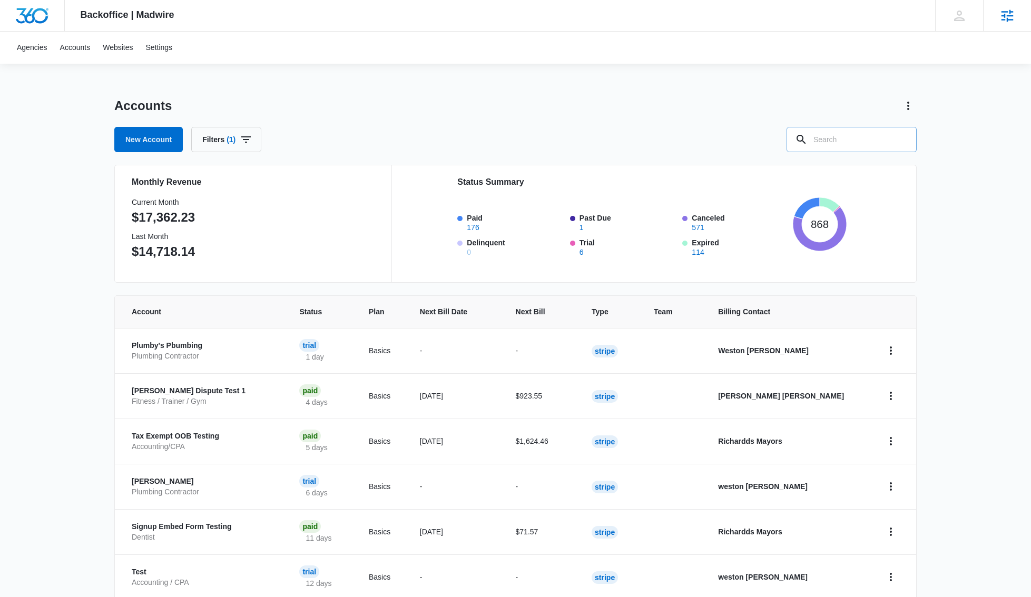 This screenshot has width=1031, height=597. Describe the element at coordinates (143, 106) in the screenshot. I see `h1: Accounts` at that location.